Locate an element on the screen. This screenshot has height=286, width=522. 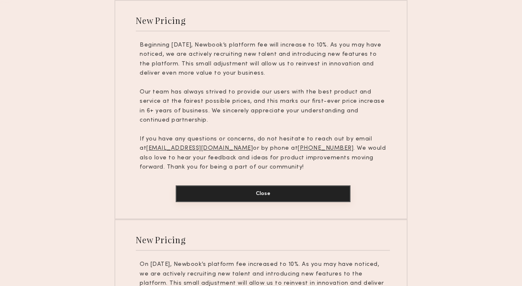
button: Close is located at coordinates (263, 194).